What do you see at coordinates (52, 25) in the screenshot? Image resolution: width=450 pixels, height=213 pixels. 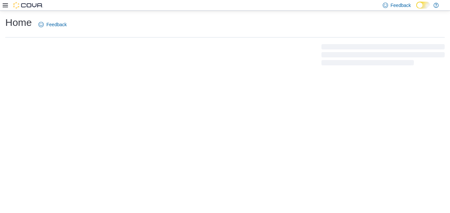 I see `a: Feedback` at bounding box center [52, 25].